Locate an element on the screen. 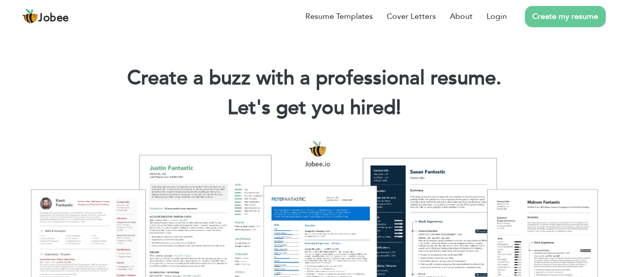 Image resolution: width=628 pixels, height=277 pixels. h2: Let's is located at coordinates (314, 108).